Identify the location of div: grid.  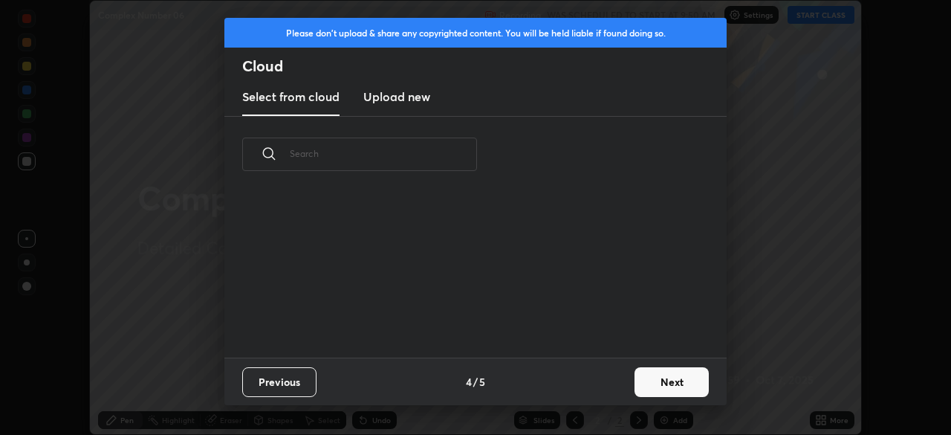
(467, 273).